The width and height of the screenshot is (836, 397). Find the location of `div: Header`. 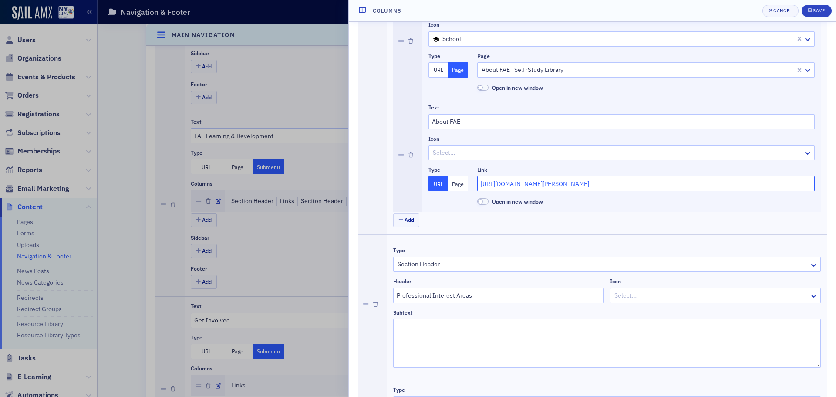

div: Header is located at coordinates (402, 281).